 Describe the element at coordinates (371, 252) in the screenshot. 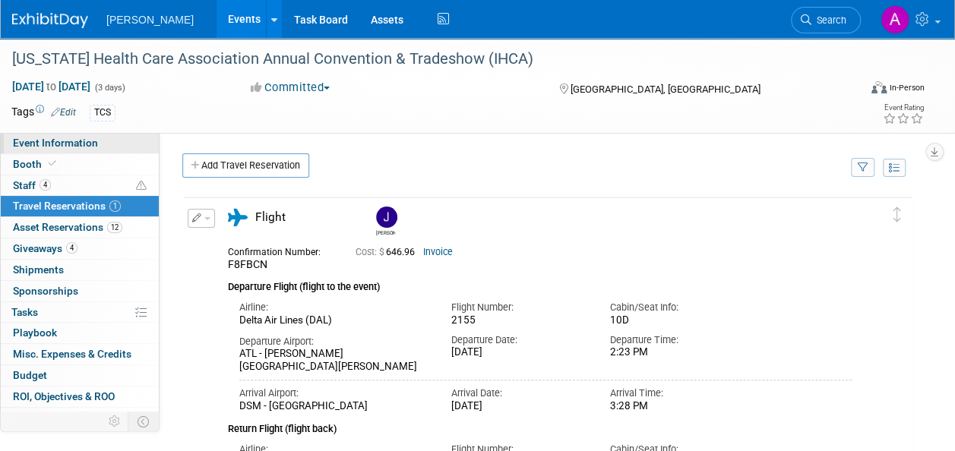

I see `span: Cost: $` at that location.